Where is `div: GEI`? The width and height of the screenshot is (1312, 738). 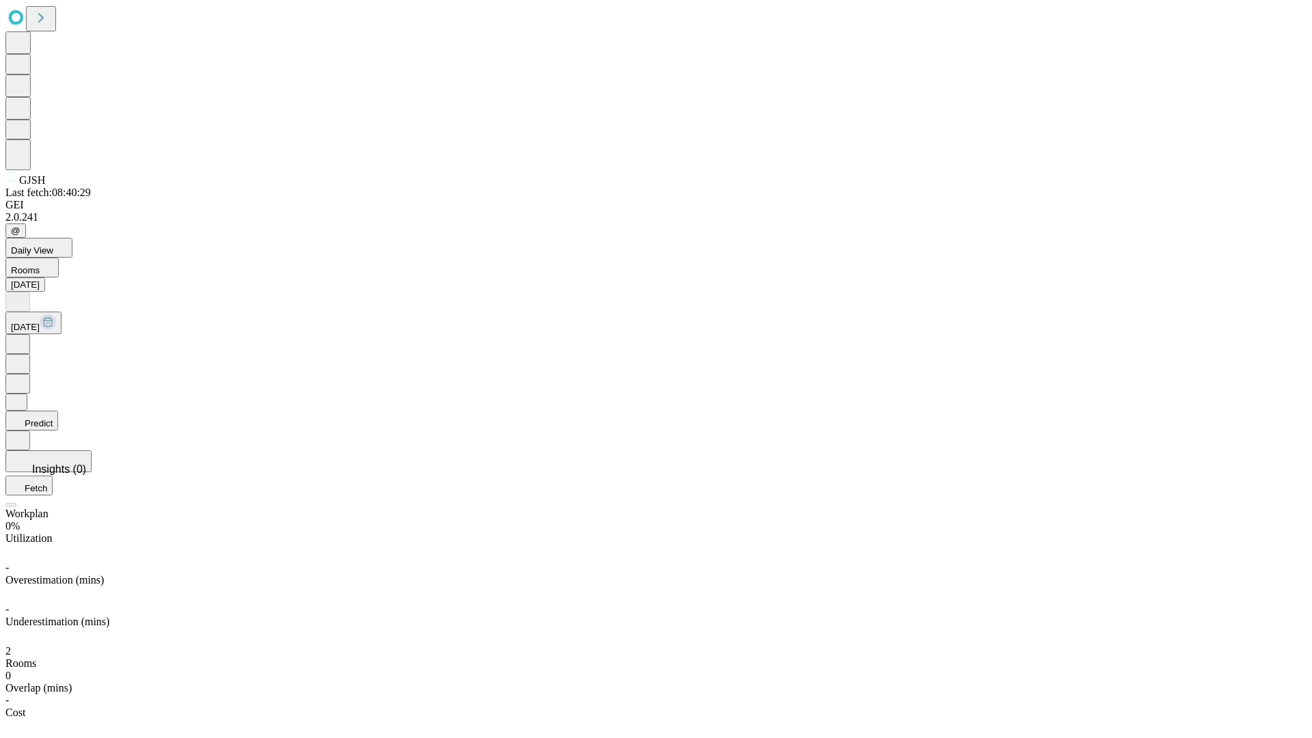
div: GEI is located at coordinates (656, 205).